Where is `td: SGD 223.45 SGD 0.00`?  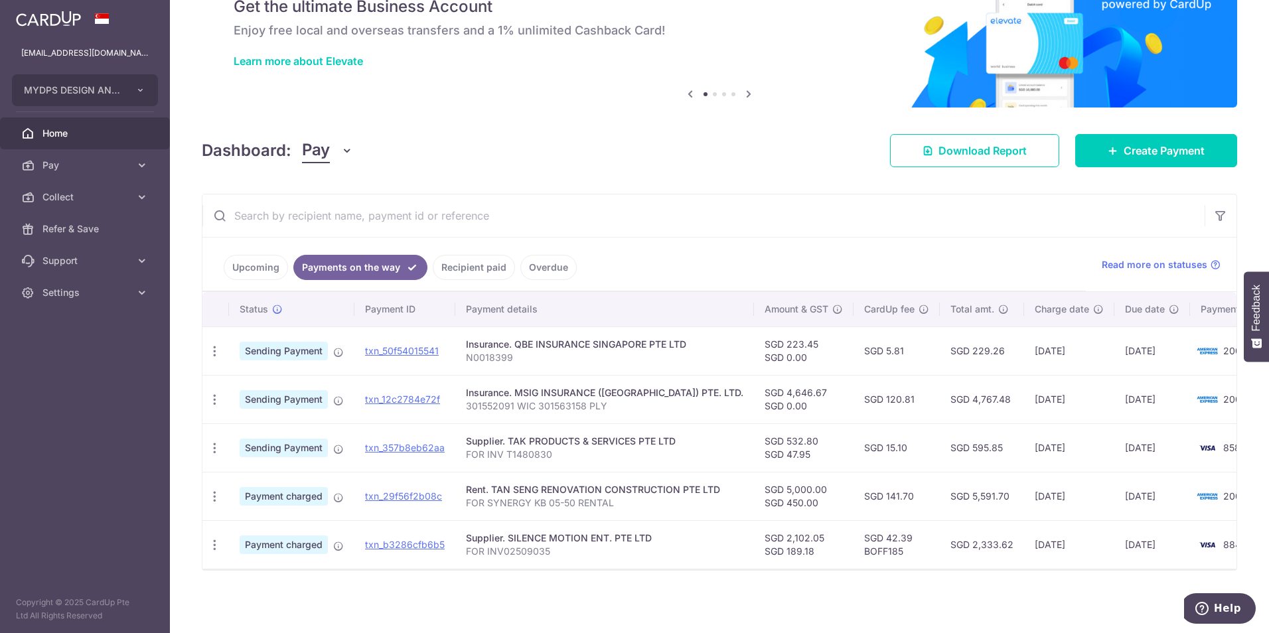
td: SGD 223.45 SGD 0.00 is located at coordinates (803, 350).